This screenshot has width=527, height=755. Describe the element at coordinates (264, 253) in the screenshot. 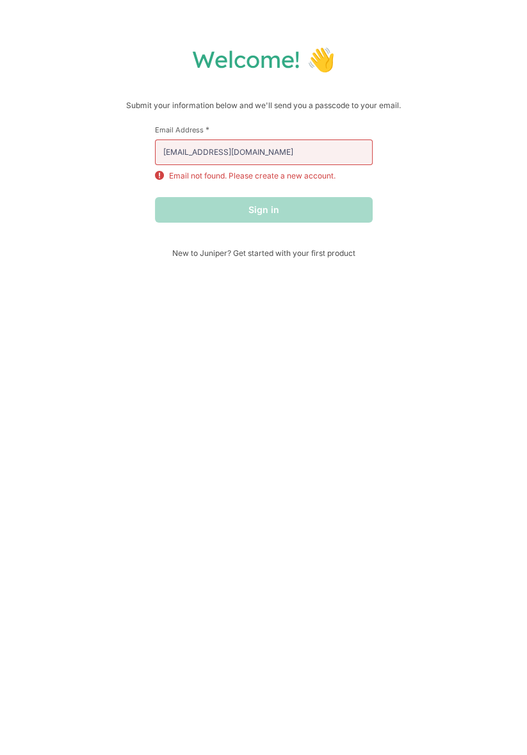

I see `span: New to Juniper? Get started with your first product` at that location.